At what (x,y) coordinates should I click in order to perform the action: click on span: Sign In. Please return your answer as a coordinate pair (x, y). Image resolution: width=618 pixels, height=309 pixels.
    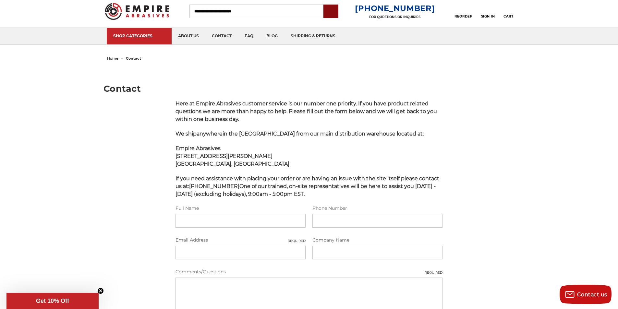
    Looking at the image, I should click on (488, 16).